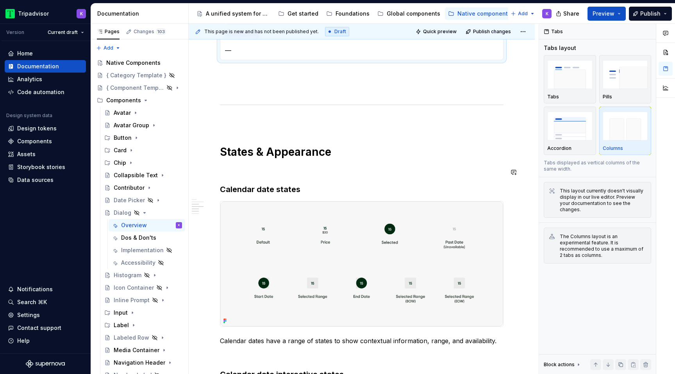 The image size is (675, 374). What do you see at coordinates (41, 92) in the screenshot?
I see `div: Code automation` at bounding box center [41, 92].